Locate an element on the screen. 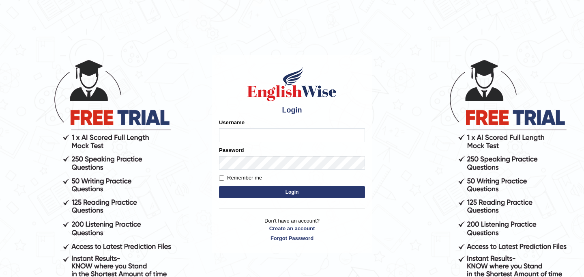  a: Create an account is located at coordinates (292, 228).